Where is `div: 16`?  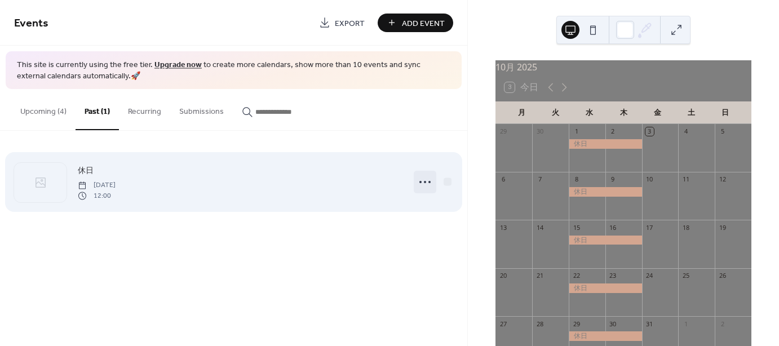
div: 16 is located at coordinates (613, 227).